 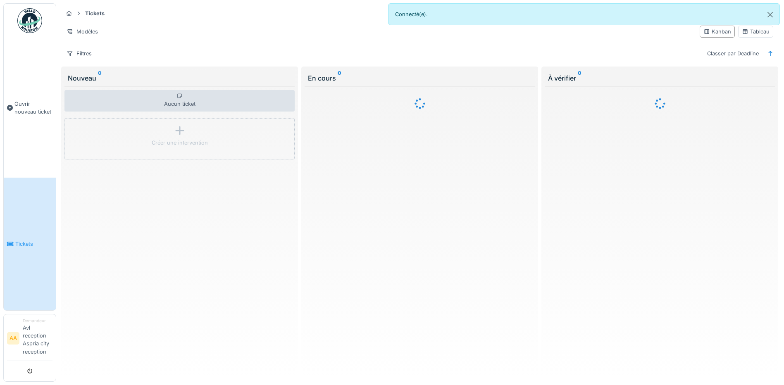 What do you see at coordinates (95, 13) in the screenshot?
I see `strong: Tickets` at bounding box center [95, 13].